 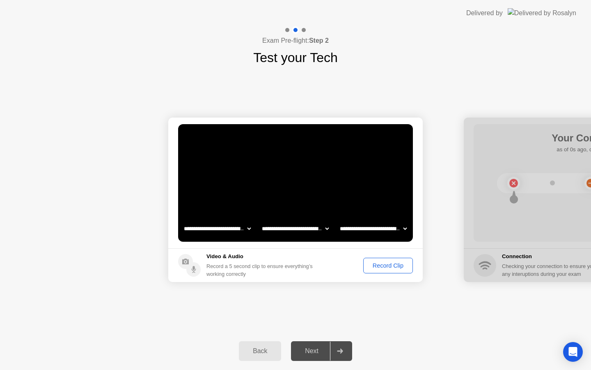 I want to click on h1: Test your Tech, so click(x=296, y=57).